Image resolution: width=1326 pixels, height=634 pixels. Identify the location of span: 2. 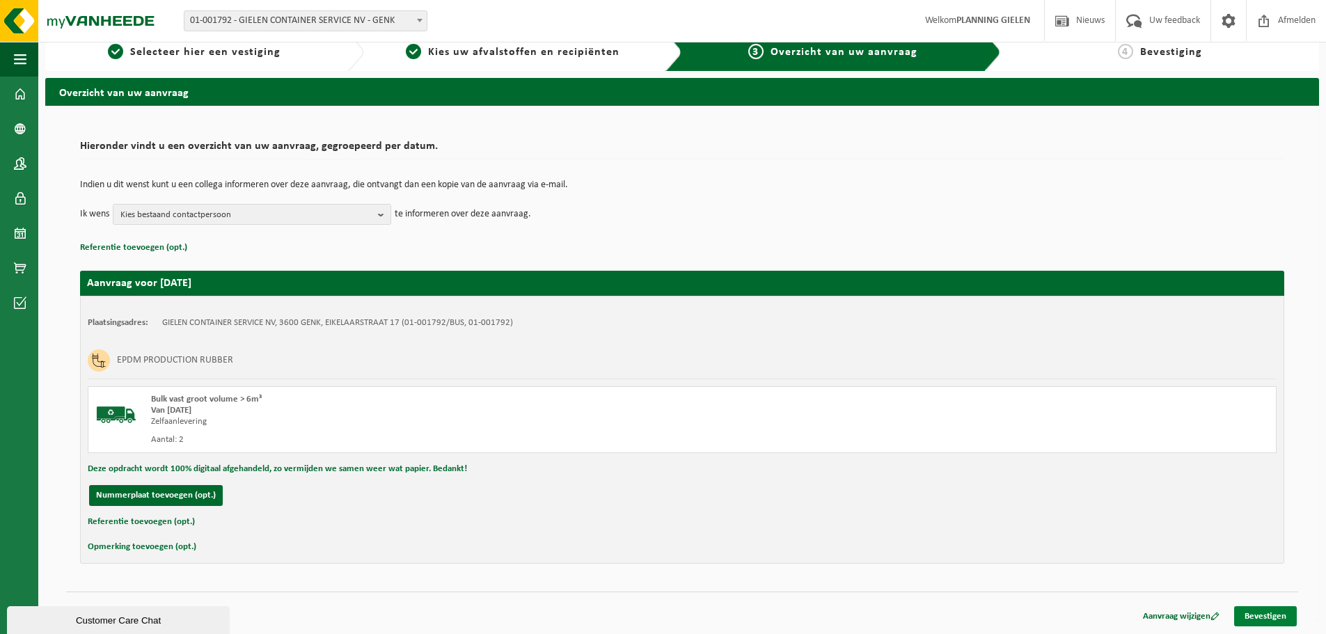
(413, 52).